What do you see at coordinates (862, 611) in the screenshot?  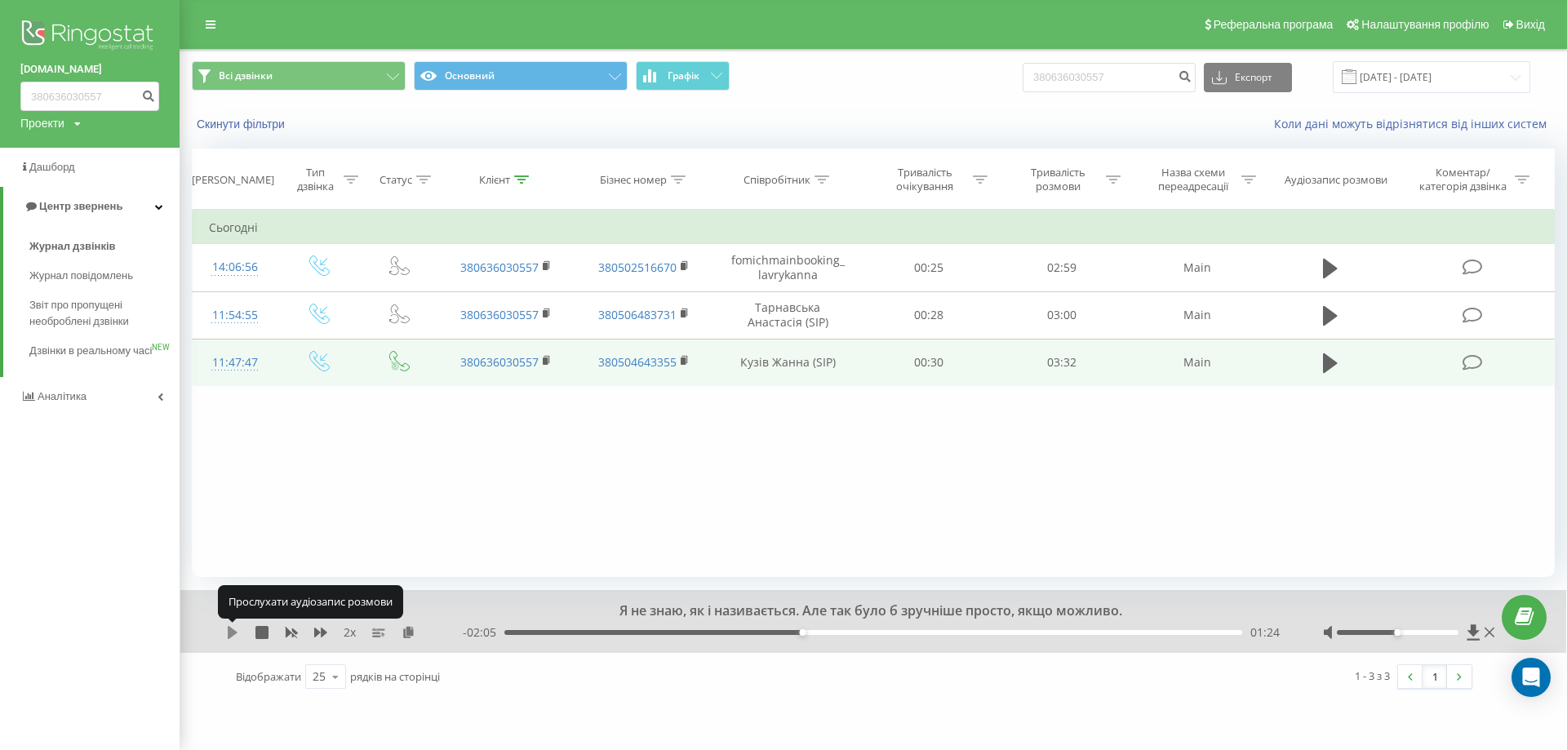 I see `div: Я не знаю, як і називається. Але так було б зручніше просто, якщо можливо.` at bounding box center [862, 611].